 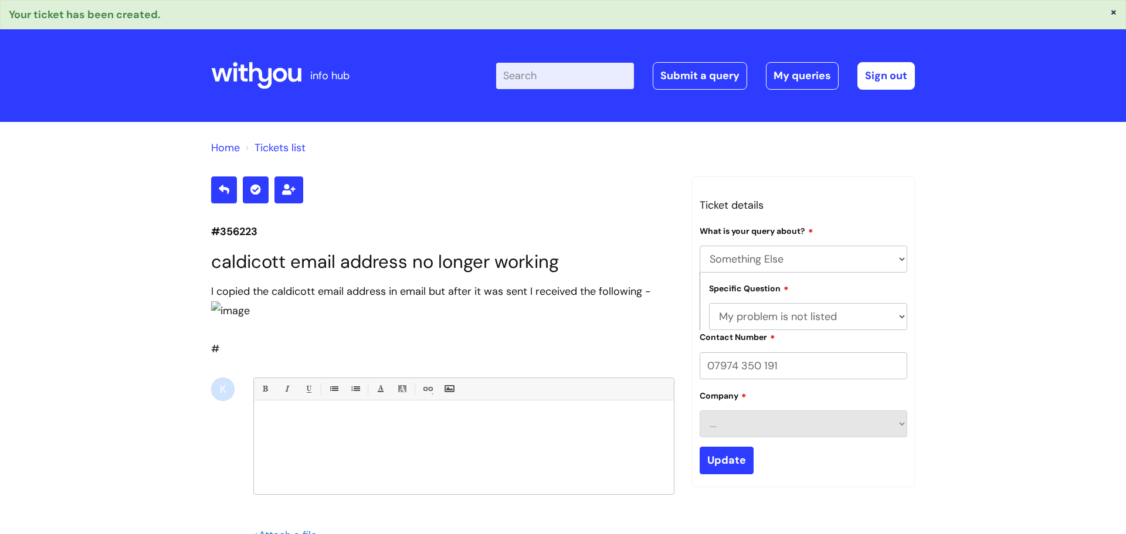 What do you see at coordinates (723, 395) in the screenshot?
I see `label: Company` at bounding box center [723, 395].